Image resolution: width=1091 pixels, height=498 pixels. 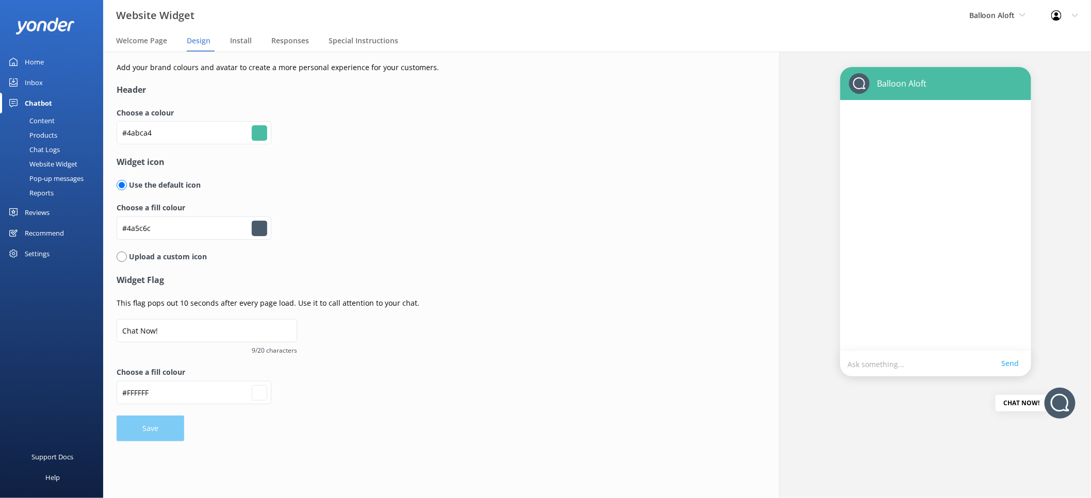 What do you see at coordinates (45, 26) in the screenshot?
I see `img: yonder-white-logo.png` at bounding box center [45, 26].